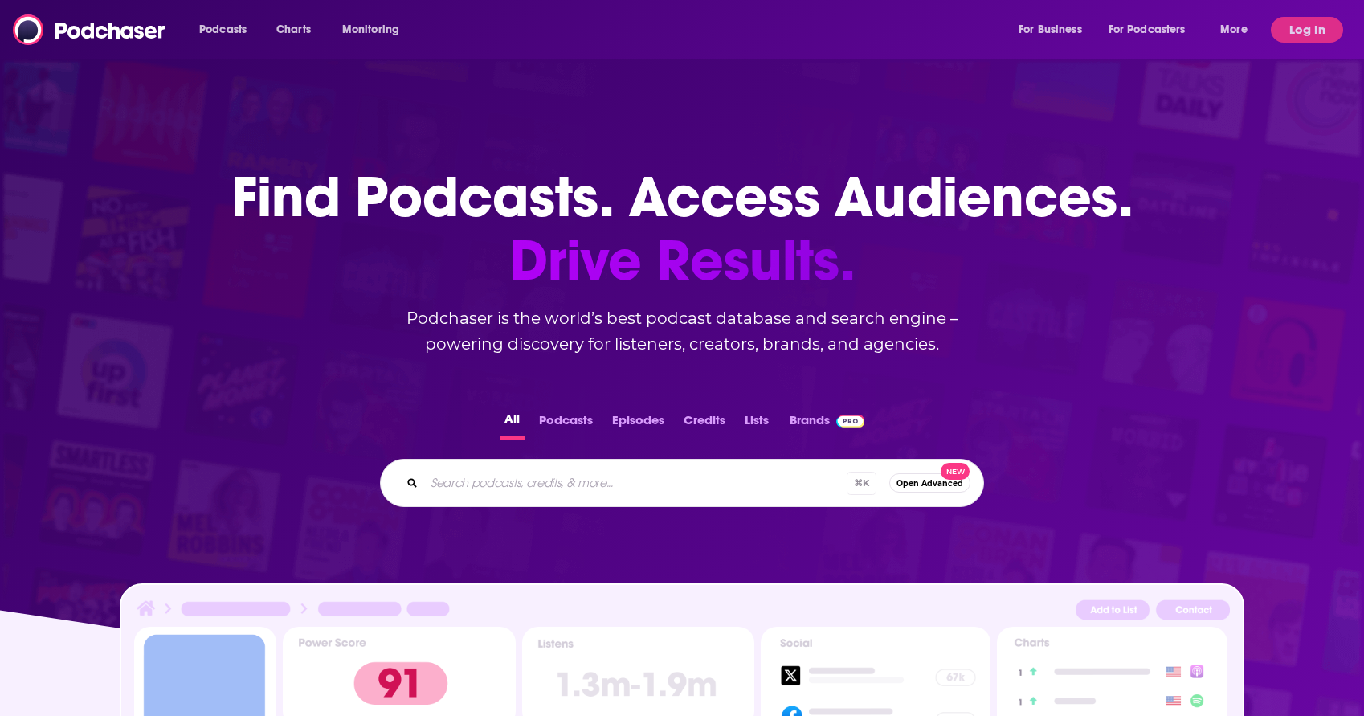 This screenshot has height=716, width=1364. What do you see at coordinates (682, 229) in the screenshot?
I see `h1: Find Podcasts. Access Audiences.` at bounding box center [682, 229].